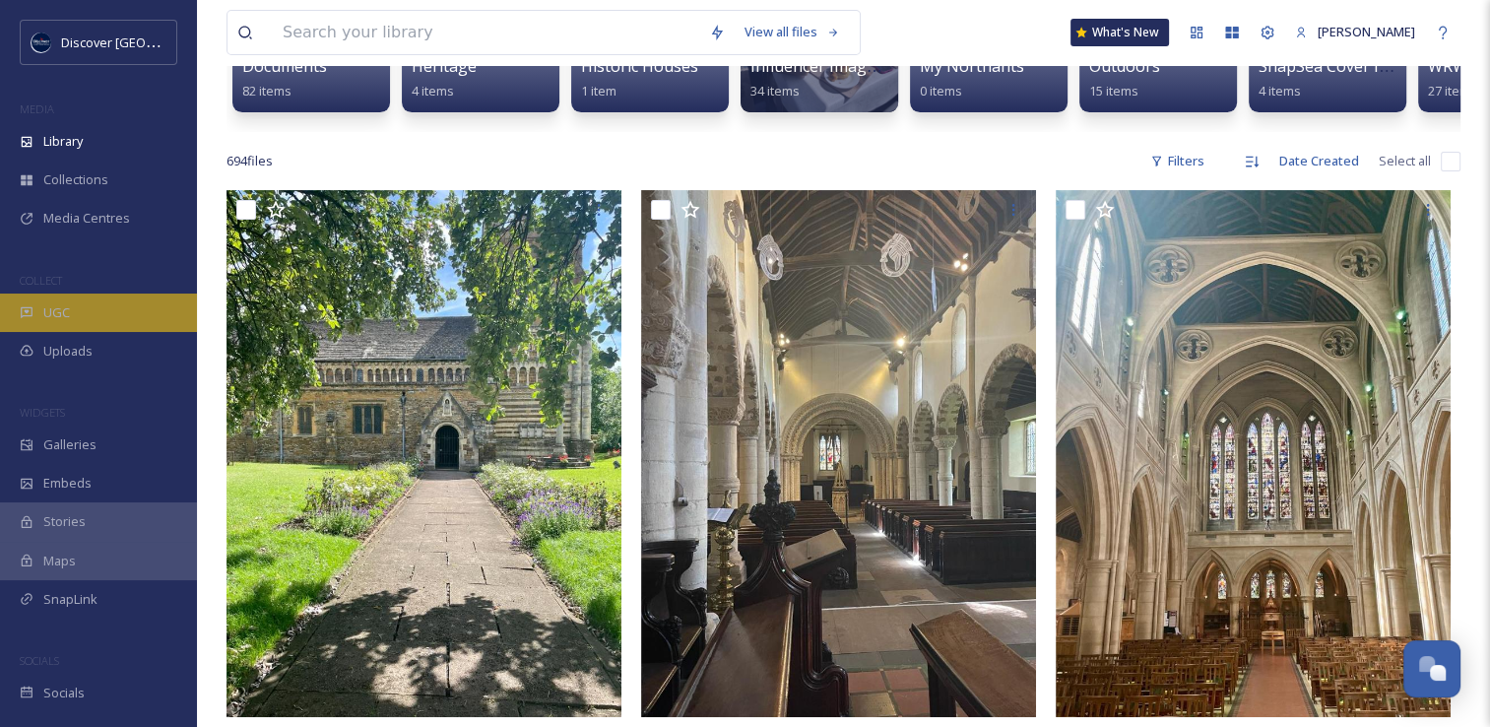  What do you see at coordinates (792, 32) in the screenshot?
I see `a: View all files` at bounding box center [792, 32].